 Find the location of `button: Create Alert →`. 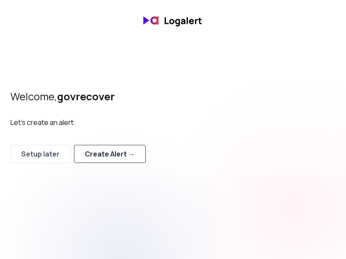

button: Create Alert → is located at coordinates (110, 154).